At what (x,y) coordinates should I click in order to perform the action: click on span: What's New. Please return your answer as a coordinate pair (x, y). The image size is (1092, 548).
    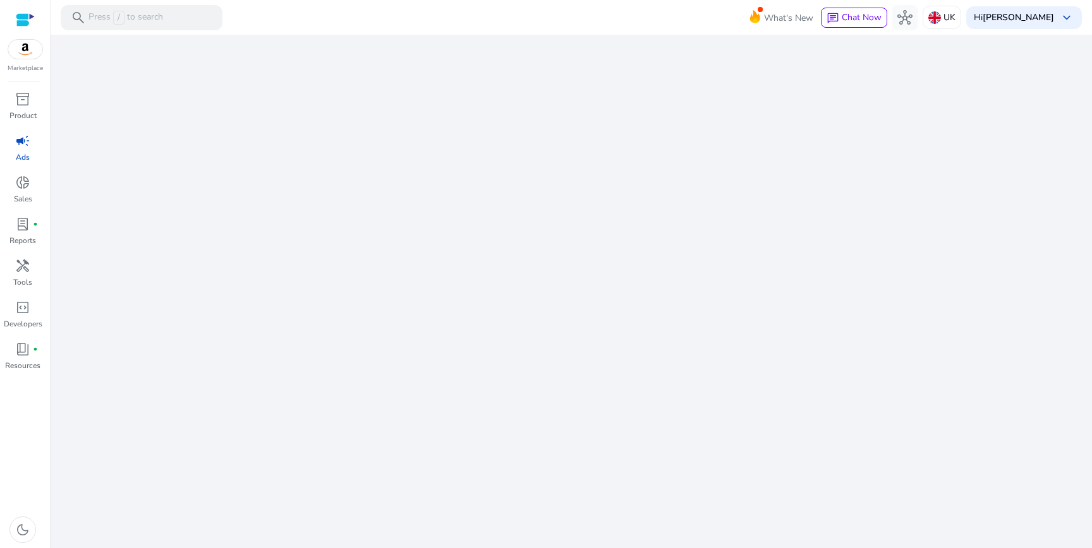
    Looking at the image, I should click on (789, 18).